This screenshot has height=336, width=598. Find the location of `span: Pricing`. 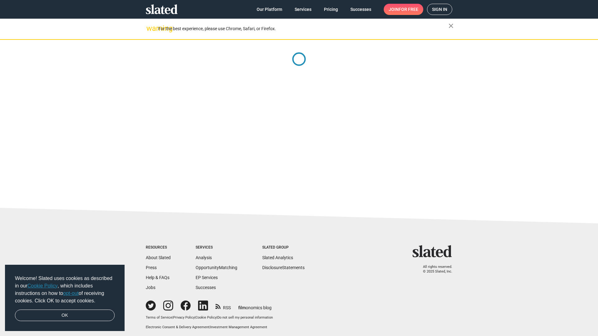

span: Pricing is located at coordinates (331, 9).